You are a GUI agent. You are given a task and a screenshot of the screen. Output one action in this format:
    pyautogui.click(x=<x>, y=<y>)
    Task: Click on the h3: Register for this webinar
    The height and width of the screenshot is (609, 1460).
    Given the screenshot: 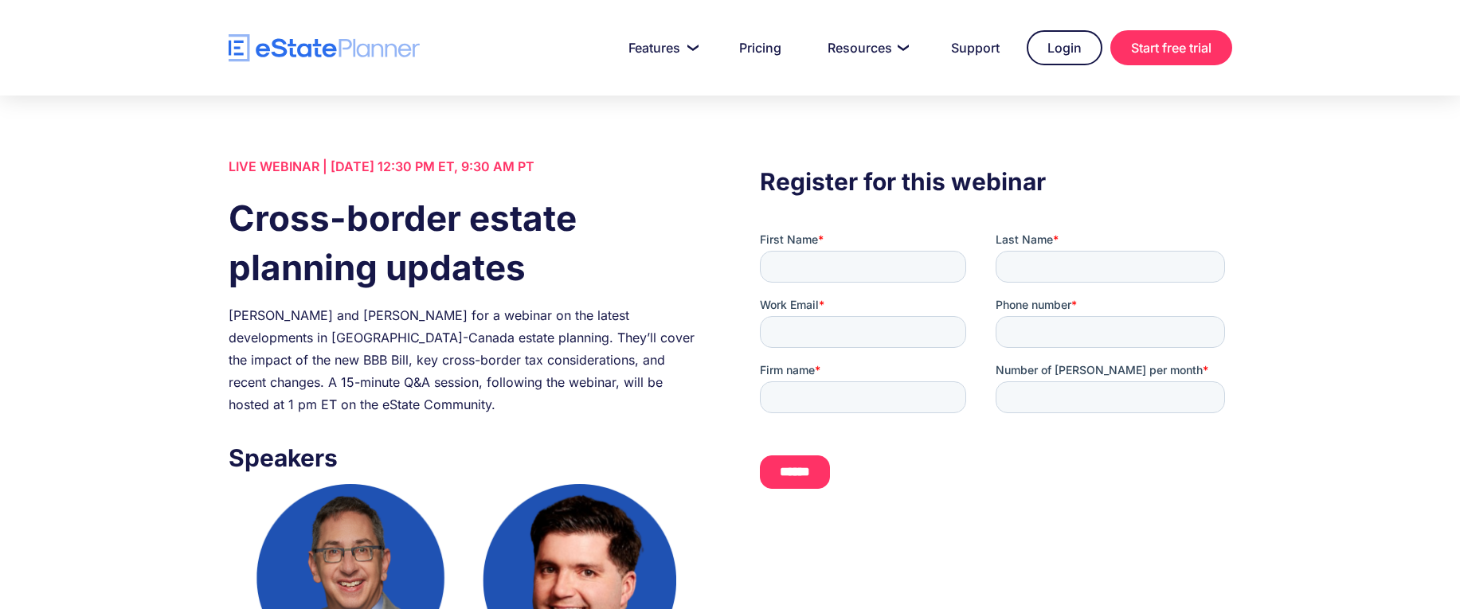 What is the action you would take?
    pyautogui.click(x=995, y=182)
    